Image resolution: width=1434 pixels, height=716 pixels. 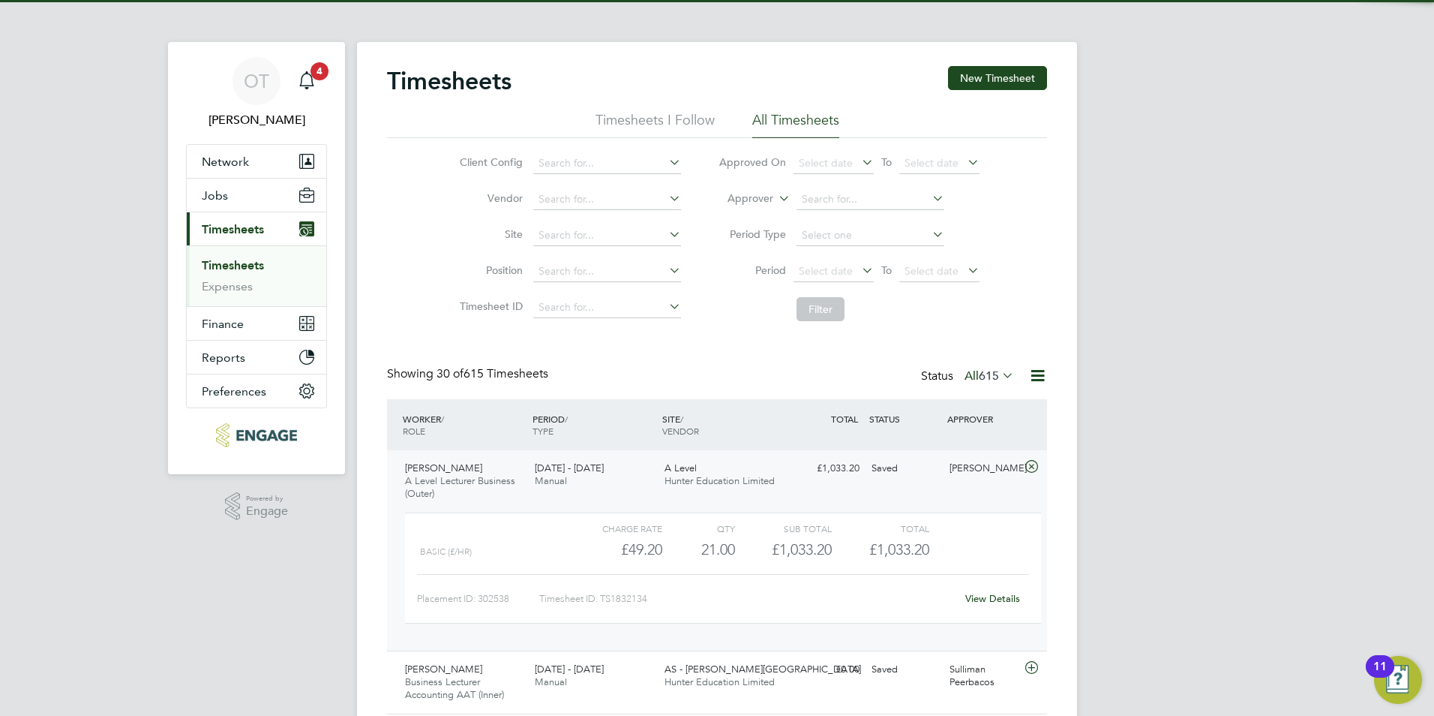 I want to click on div: SITE, so click(x=723, y=425).